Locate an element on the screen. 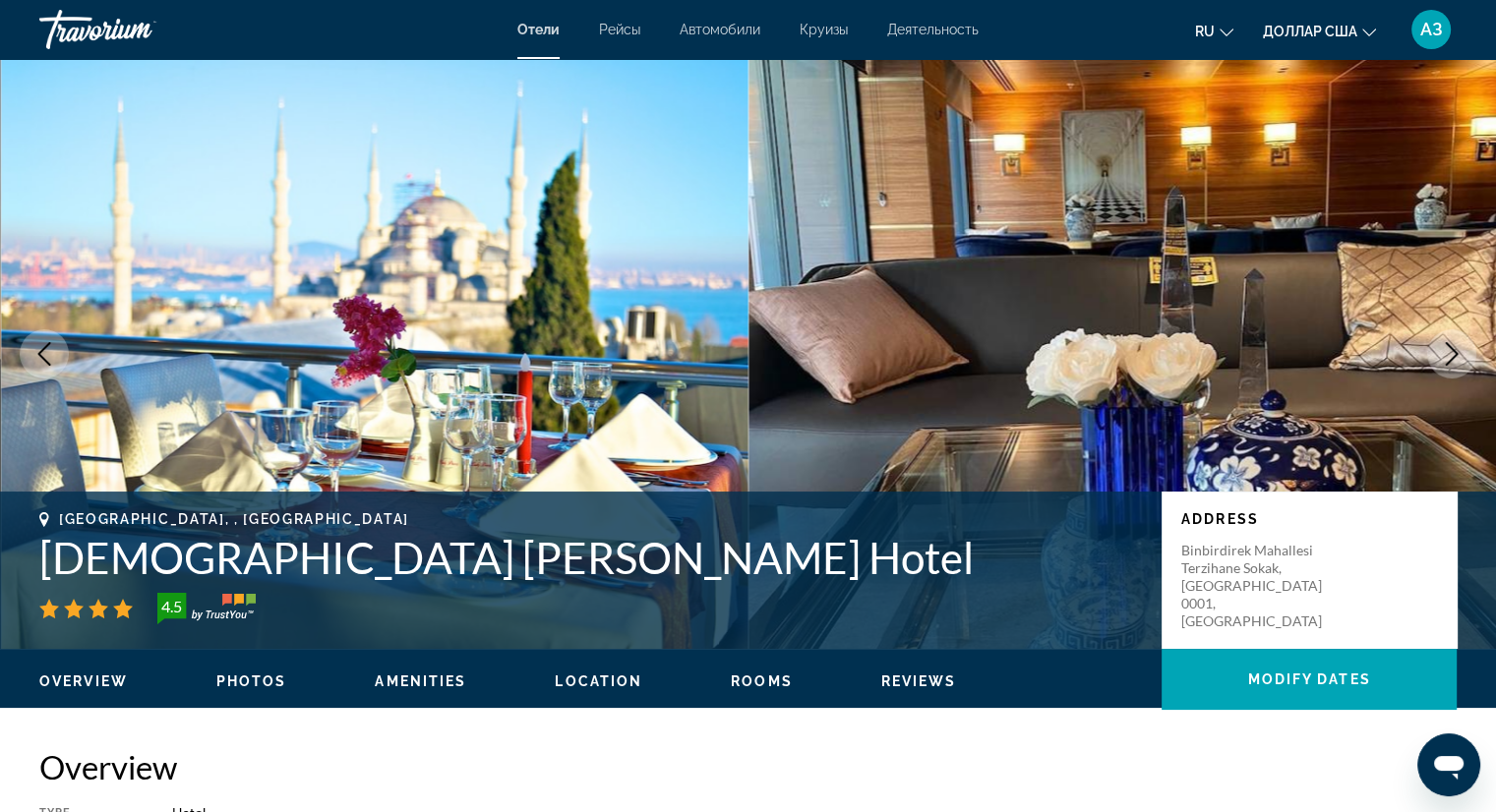  button: Rooms is located at coordinates (761, 682).